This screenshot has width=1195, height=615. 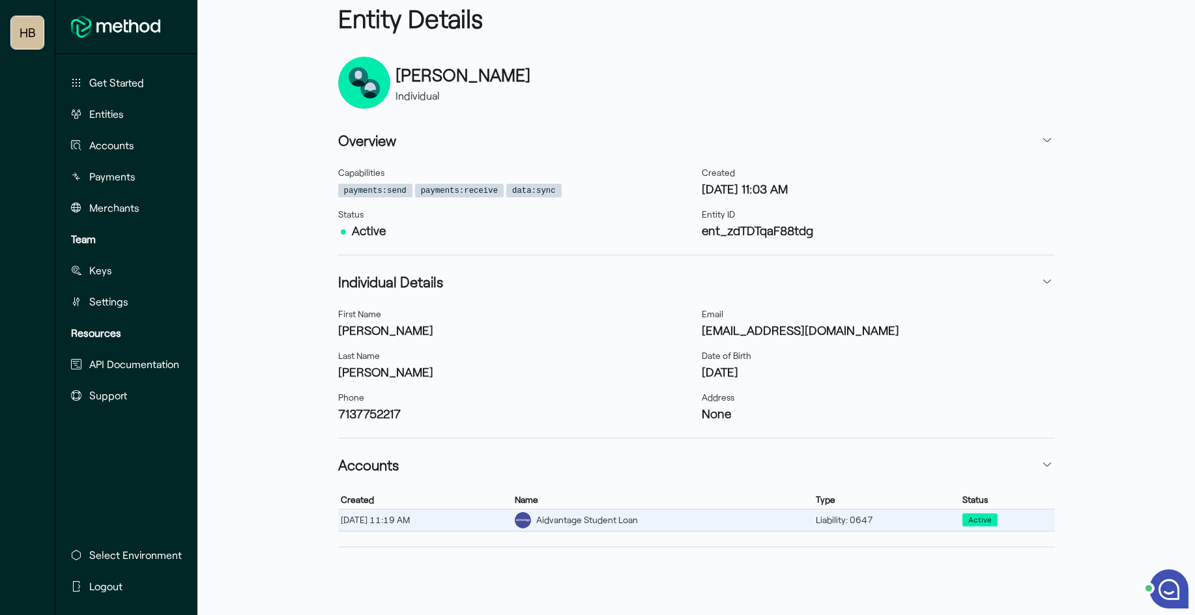 What do you see at coordinates (125, 177) in the screenshot?
I see `button: Payments` at bounding box center [125, 177].